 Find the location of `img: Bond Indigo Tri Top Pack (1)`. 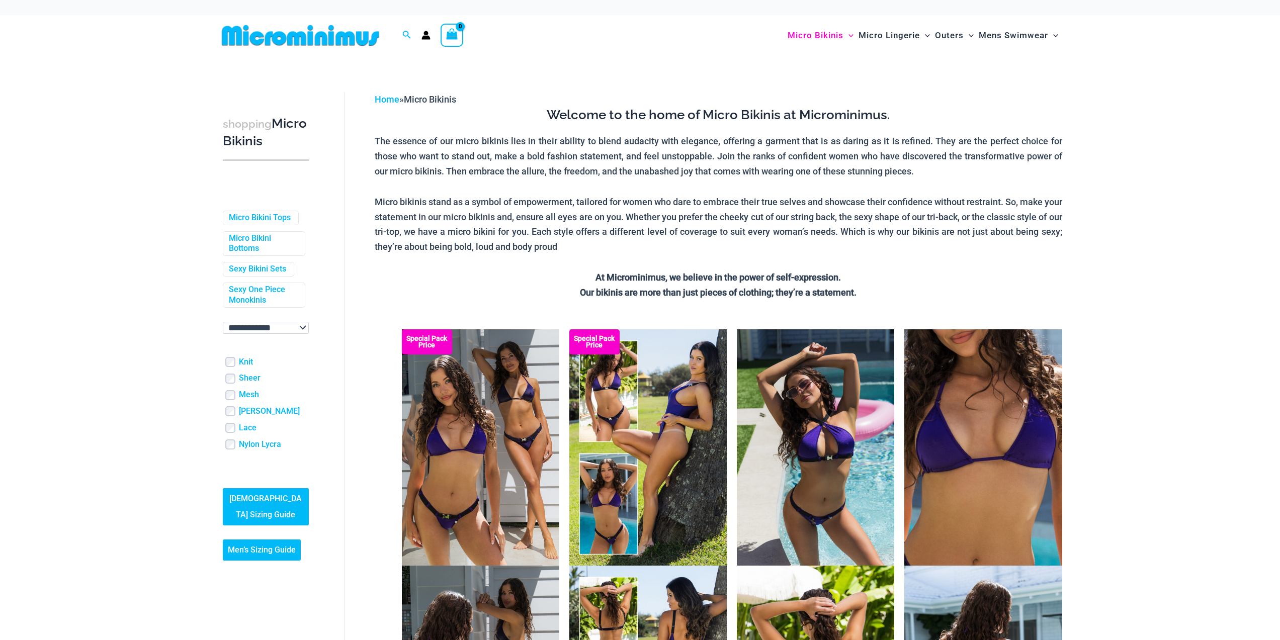

img: Bond Indigo Tri Top Pack (1) is located at coordinates (480, 448).